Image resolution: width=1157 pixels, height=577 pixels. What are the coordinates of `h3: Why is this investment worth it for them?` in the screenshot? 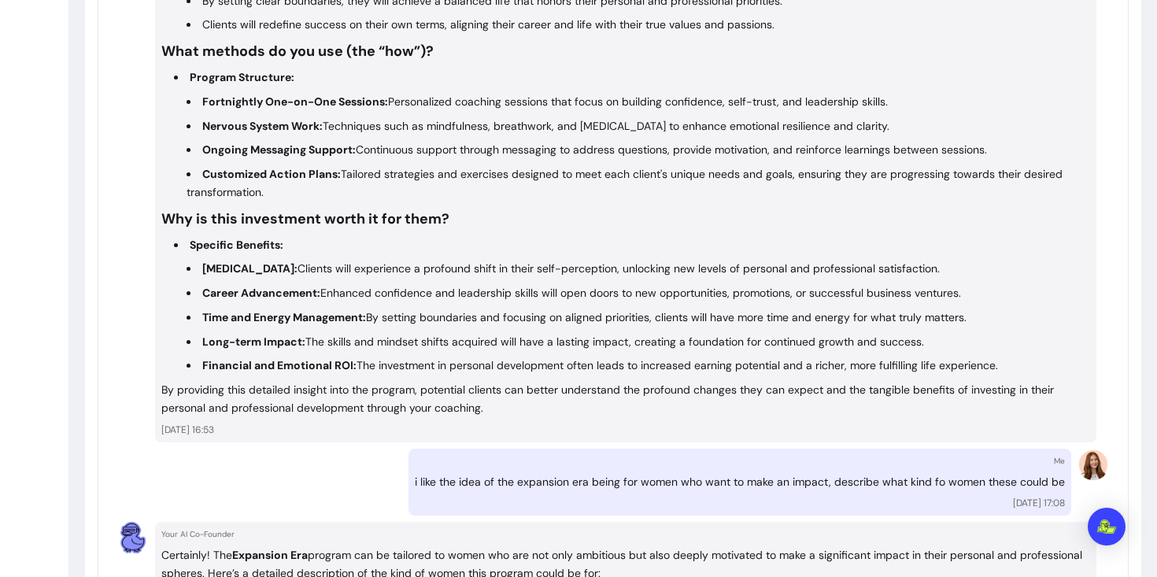 It's located at (626, 219).